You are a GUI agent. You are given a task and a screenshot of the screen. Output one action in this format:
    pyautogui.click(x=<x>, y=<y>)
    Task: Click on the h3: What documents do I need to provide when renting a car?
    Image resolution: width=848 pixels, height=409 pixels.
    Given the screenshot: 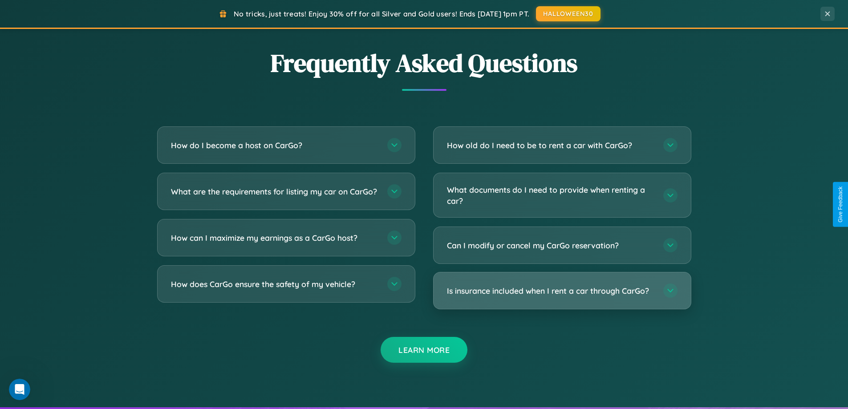 What is the action you would take?
    pyautogui.click(x=551, y=195)
    